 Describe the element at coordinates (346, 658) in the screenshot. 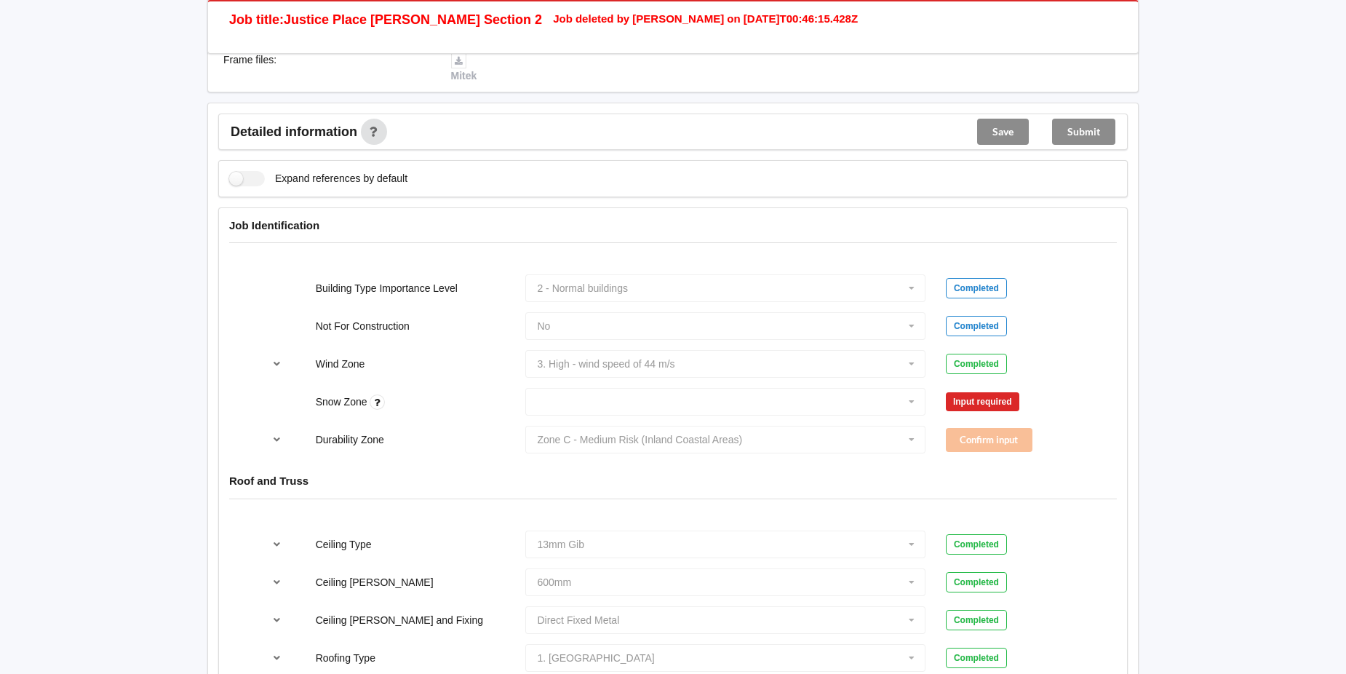

I see `label: Roofing Type` at that location.